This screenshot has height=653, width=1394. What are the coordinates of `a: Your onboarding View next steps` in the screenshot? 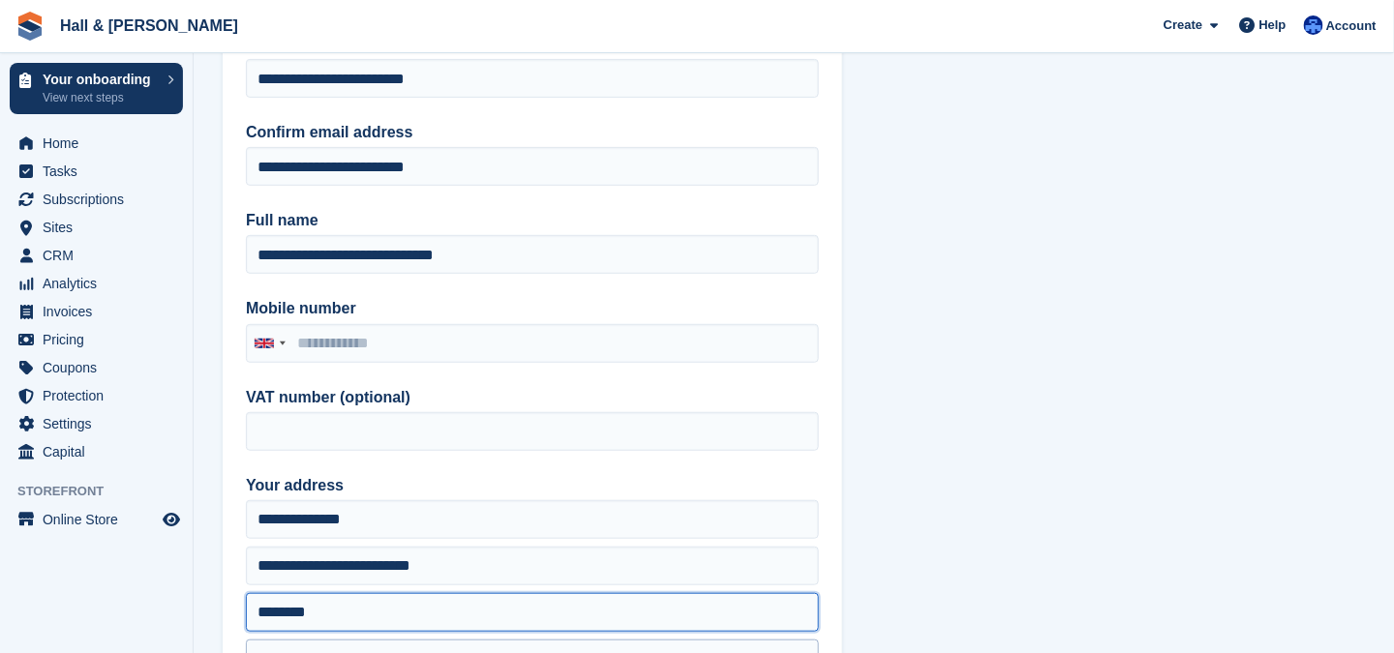 It's located at (96, 88).